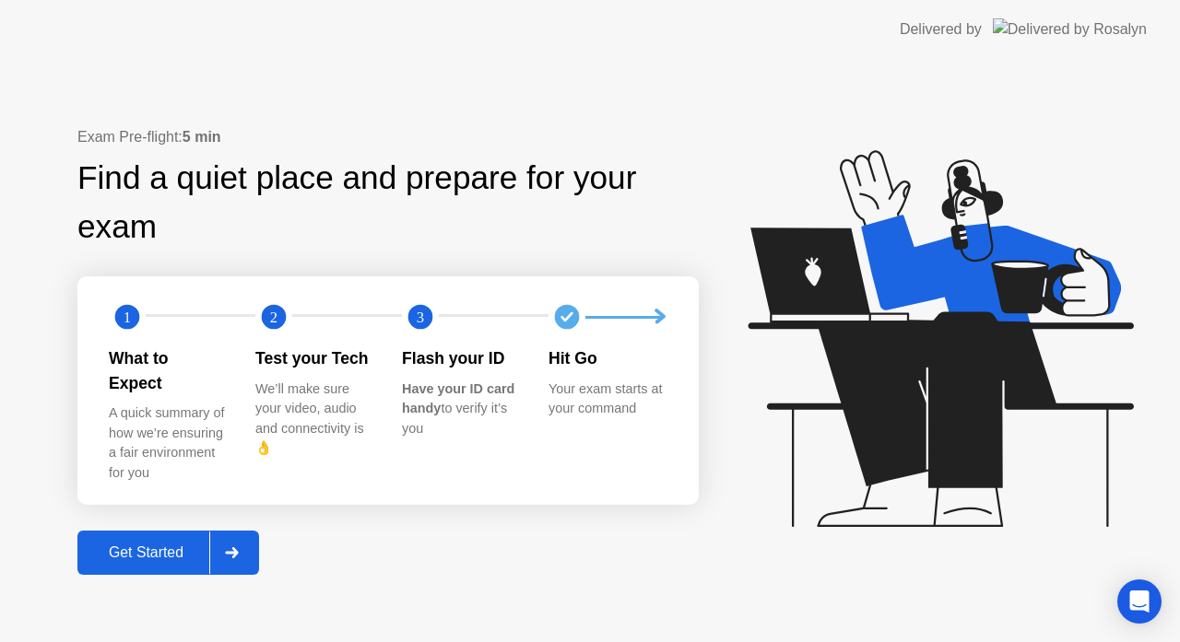  What do you see at coordinates (313, 419) in the screenshot?
I see `div: We’ll make sure your video, audio and connectivity is 👌` at bounding box center [313, 419].